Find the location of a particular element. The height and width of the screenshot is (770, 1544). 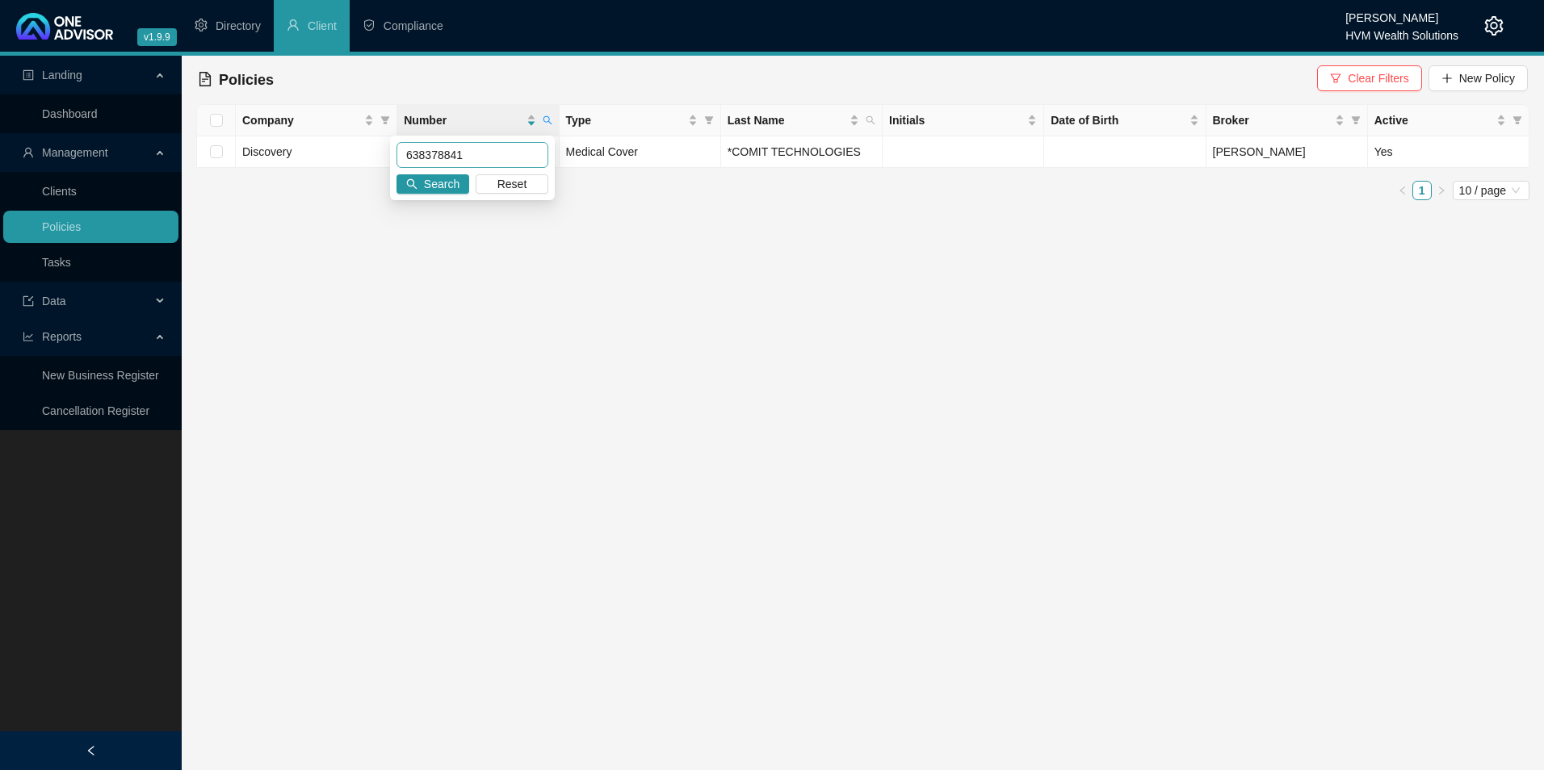

td: *COMIT TECHNOLOGIES is located at coordinates (802, 152).